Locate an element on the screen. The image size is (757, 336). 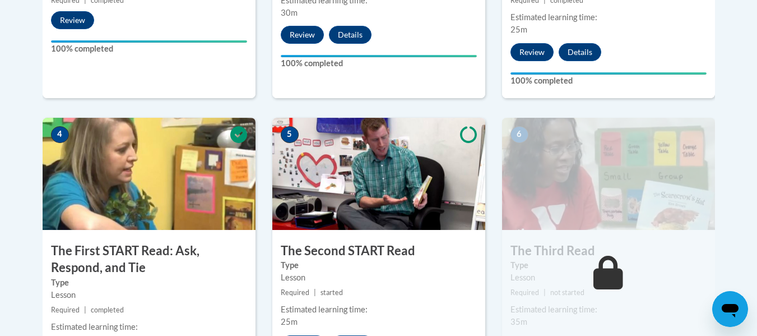
h3: The First START Read: Ask, Respond, and Tie is located at coordinates (149, 259).